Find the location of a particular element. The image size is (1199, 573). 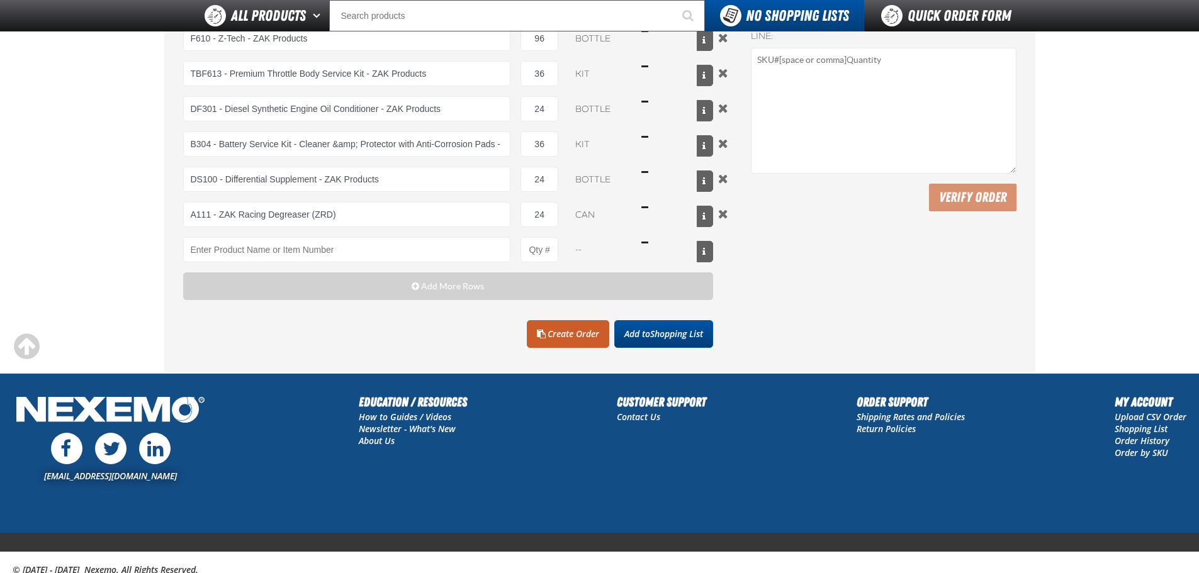

a: Shipping Rates and Policies is located at coordinates (911, 417).